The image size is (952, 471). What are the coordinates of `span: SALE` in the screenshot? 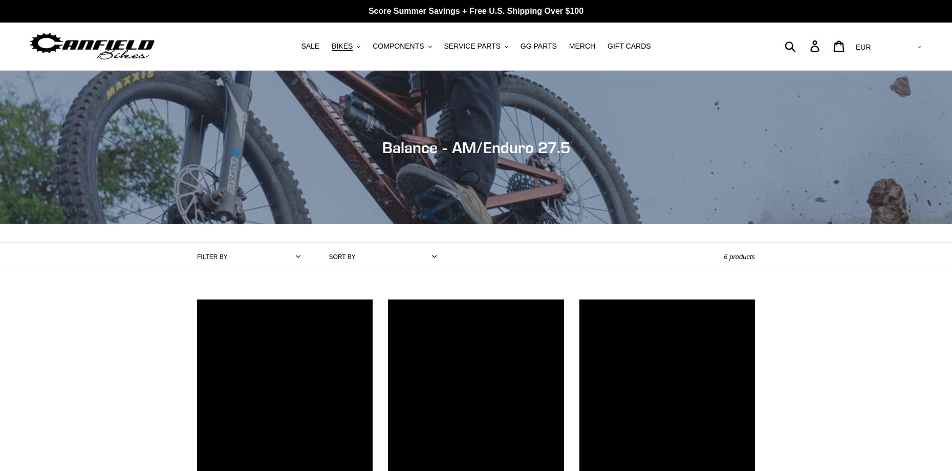 It's located at (310, 46).